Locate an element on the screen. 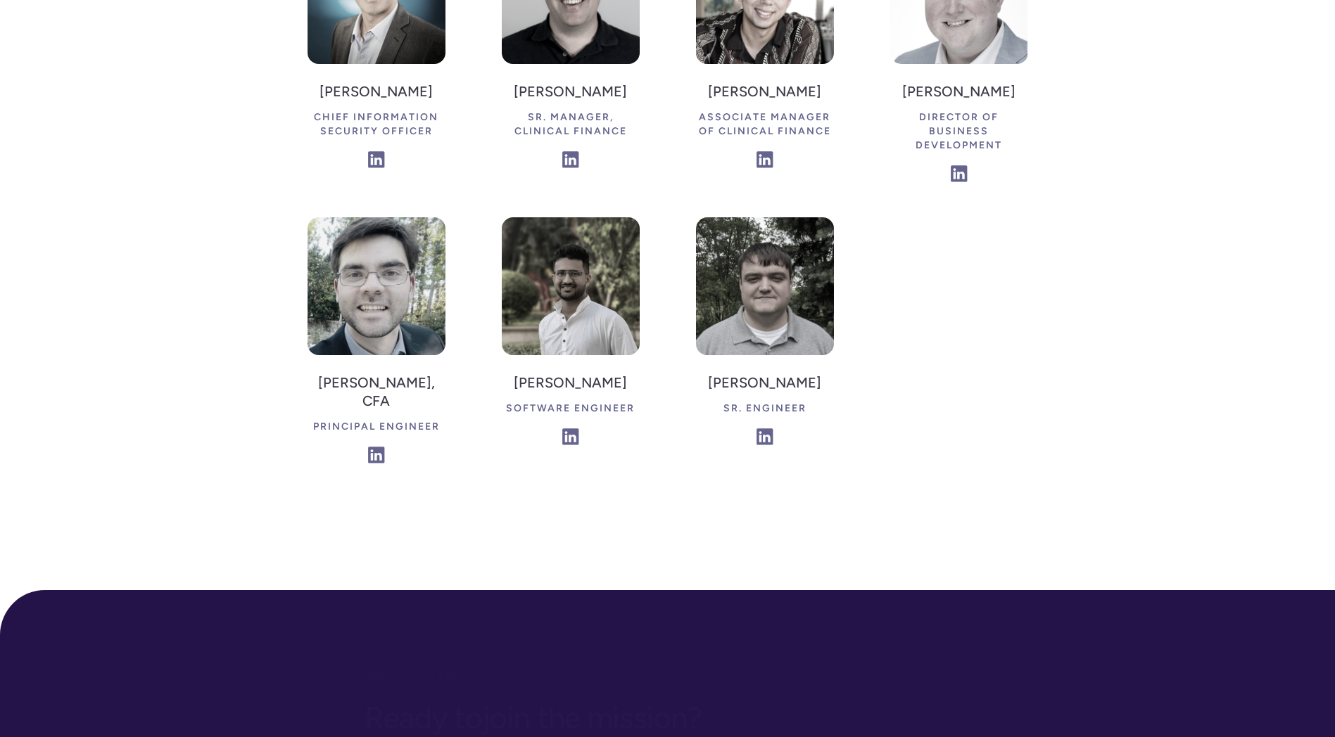 This screenshot has width=1335, height=737. div: Associate Manager of Clinical Finance is located at coordinates (765, 125).